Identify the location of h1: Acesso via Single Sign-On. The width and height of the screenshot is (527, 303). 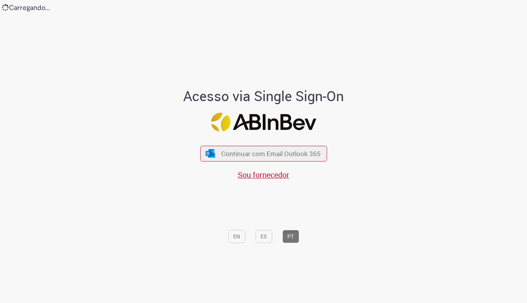
(264, 96).